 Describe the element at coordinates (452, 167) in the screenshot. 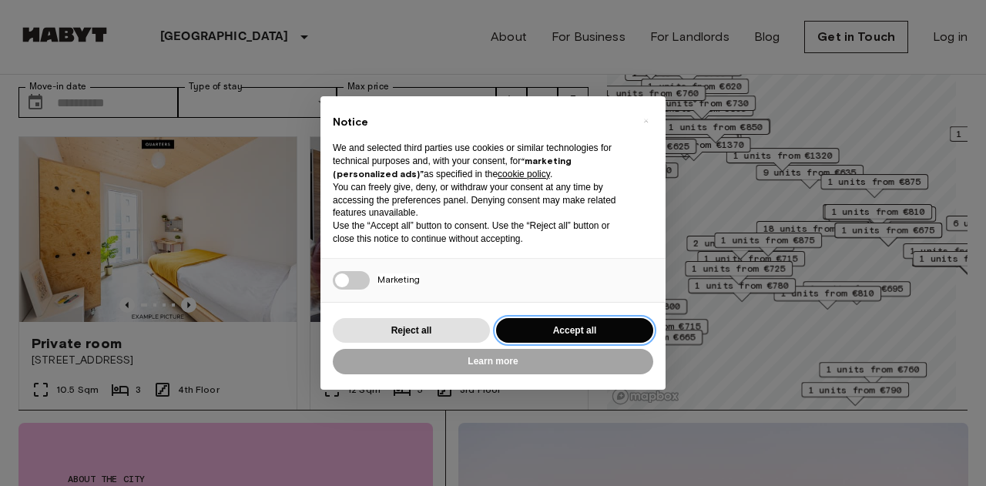

I see `strong: “marketing (personalized ads)”` at that location.